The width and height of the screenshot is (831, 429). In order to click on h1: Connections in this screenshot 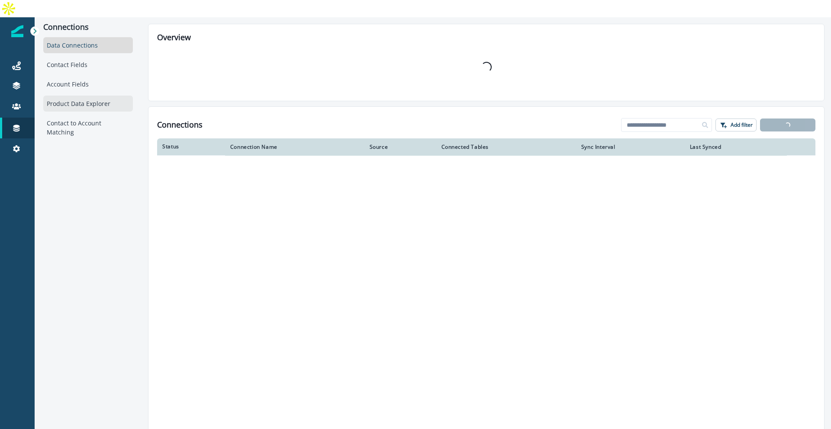, I will do `click(180, 125)`.